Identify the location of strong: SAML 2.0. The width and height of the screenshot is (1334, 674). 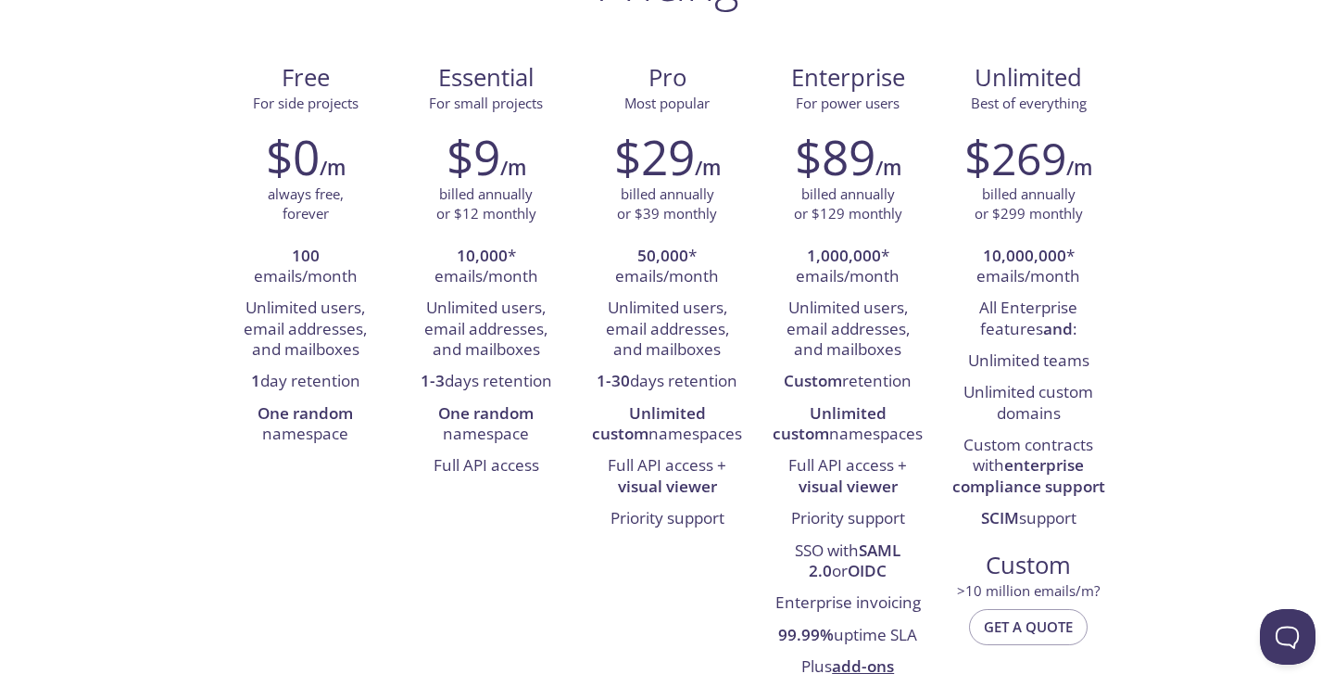
(854, 560).